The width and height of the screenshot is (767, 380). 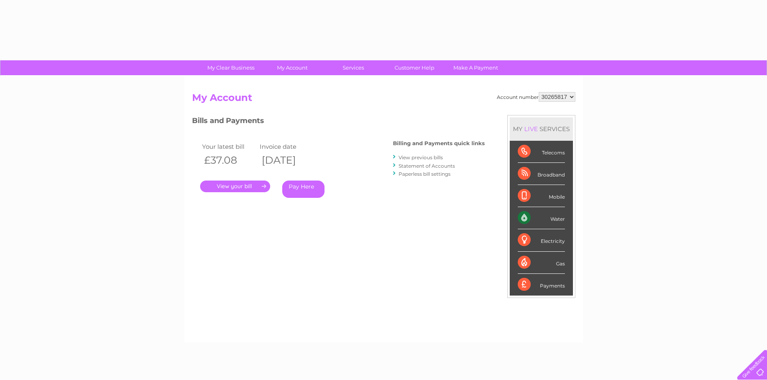 What do you see at coordinates (383, 100) in the screenshot?
I see `h2: My Account` at bounding box center [383, 100].